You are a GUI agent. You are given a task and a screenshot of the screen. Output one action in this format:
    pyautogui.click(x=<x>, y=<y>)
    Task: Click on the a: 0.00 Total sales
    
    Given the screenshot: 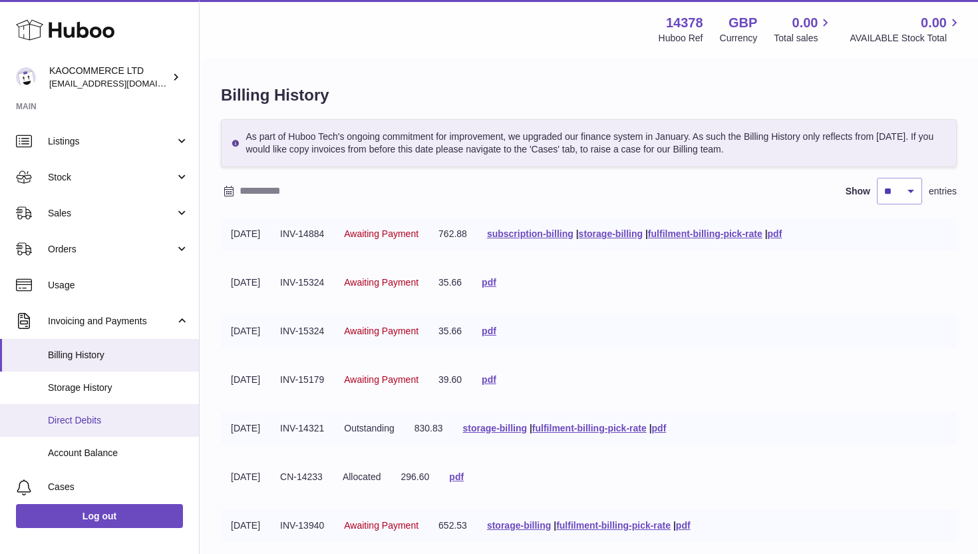 What is the action you would take?
    pyautogui.click(x=803, y=29)
    